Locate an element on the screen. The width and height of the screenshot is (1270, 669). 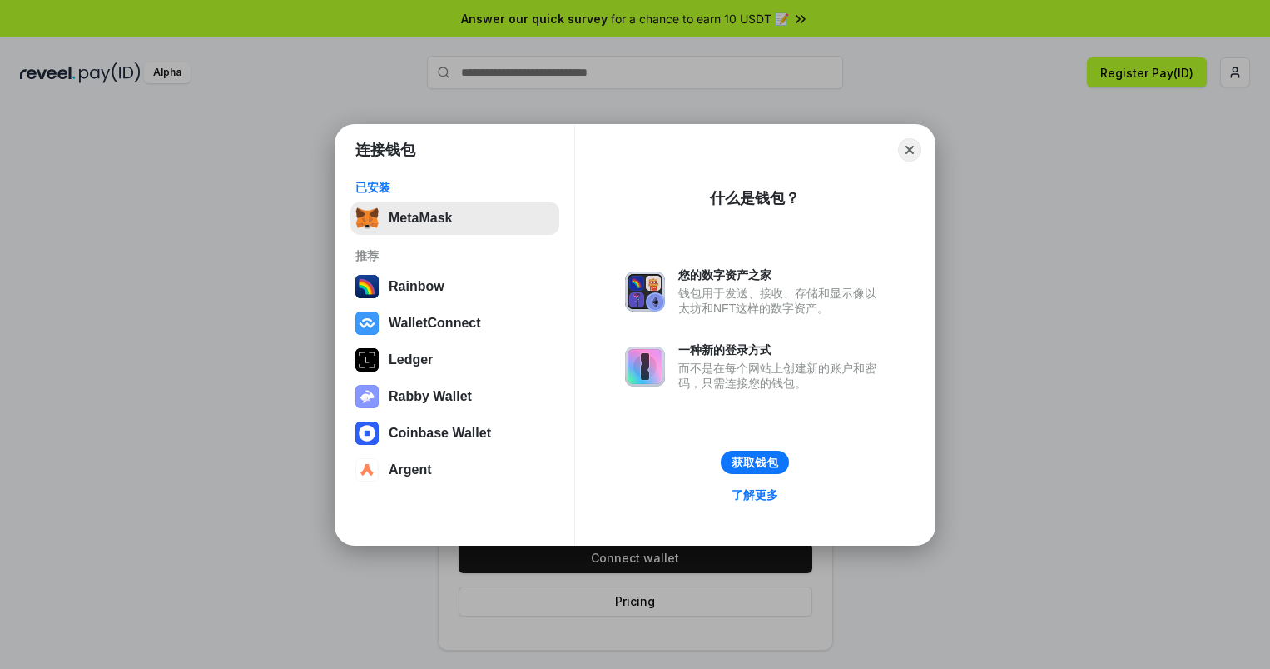
button: WalletConnect is located at coordinates (455, 323).